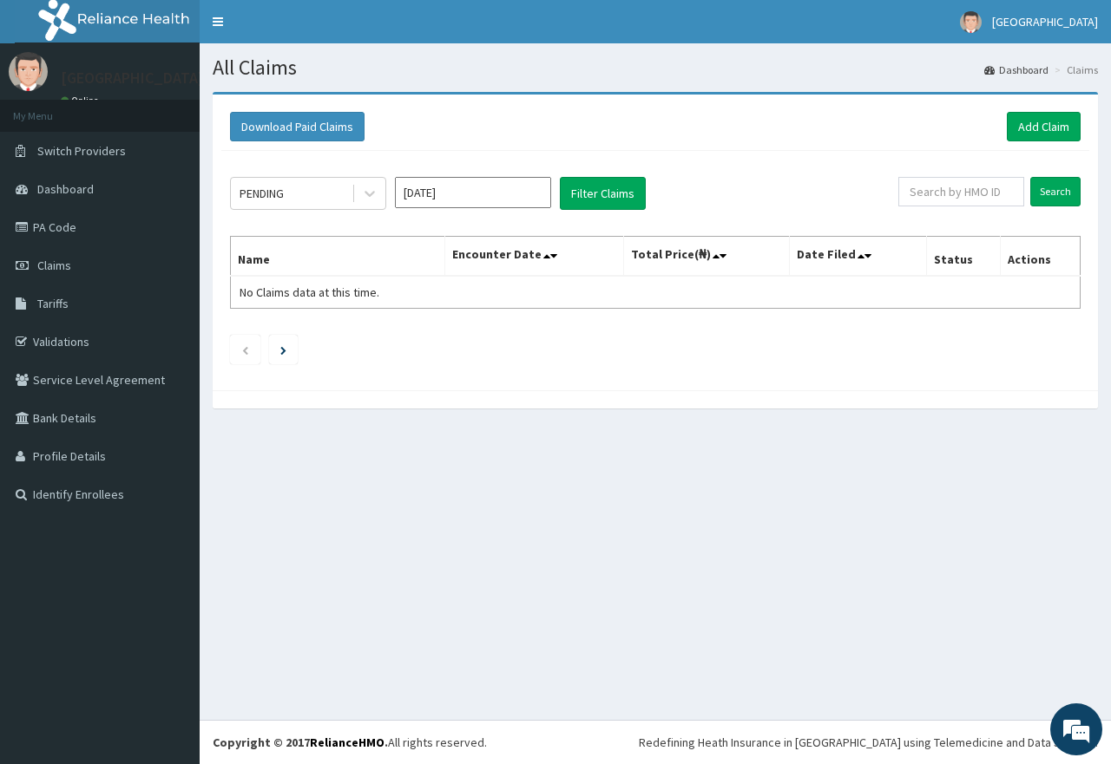 The height and width of the screenshot is (764, 1111). I want to click on input: Search, so click(1055, 192).